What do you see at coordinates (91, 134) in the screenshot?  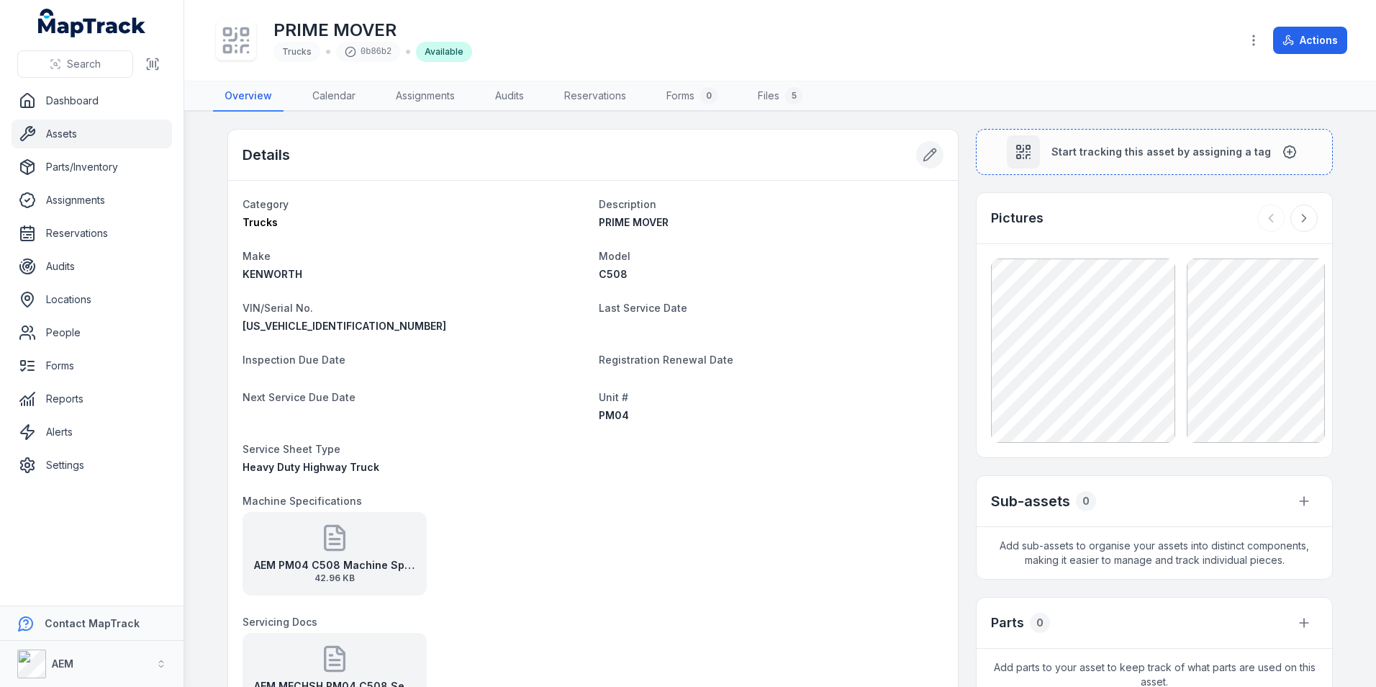 I see `a: Assets` at bounding box center [91, 134].